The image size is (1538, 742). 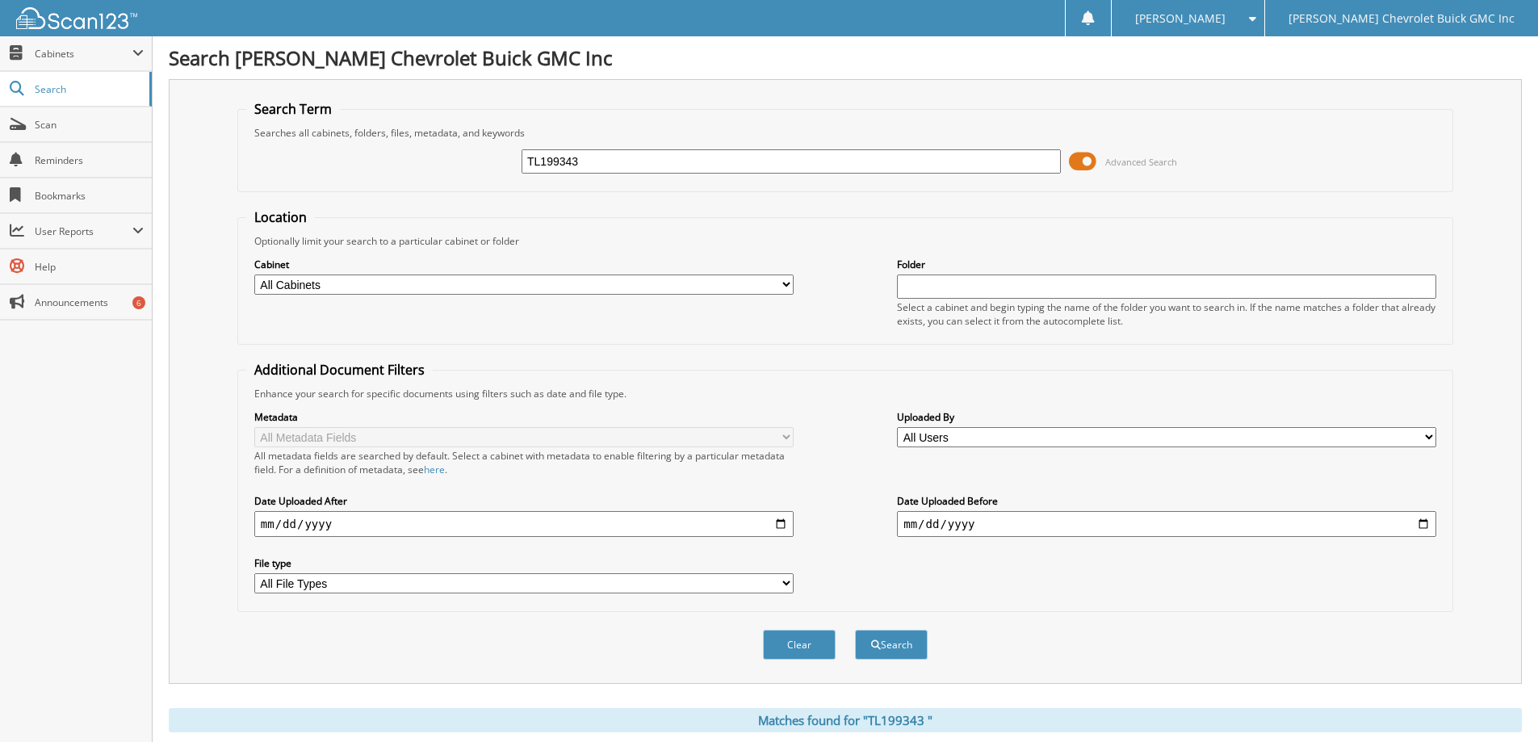 What do you see at coordinates (89, 195) in the screenshot?
I see `span: Bookmarks` at bounding box center [89, 195].